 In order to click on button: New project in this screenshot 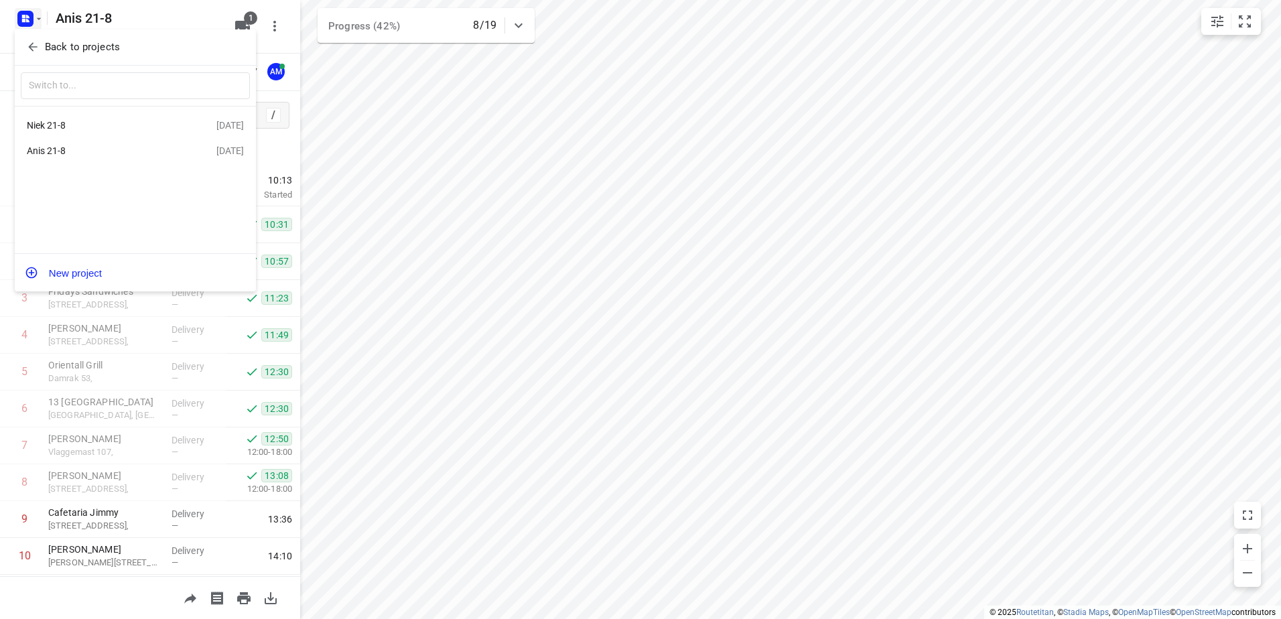, I will do `click(135, 273)`.